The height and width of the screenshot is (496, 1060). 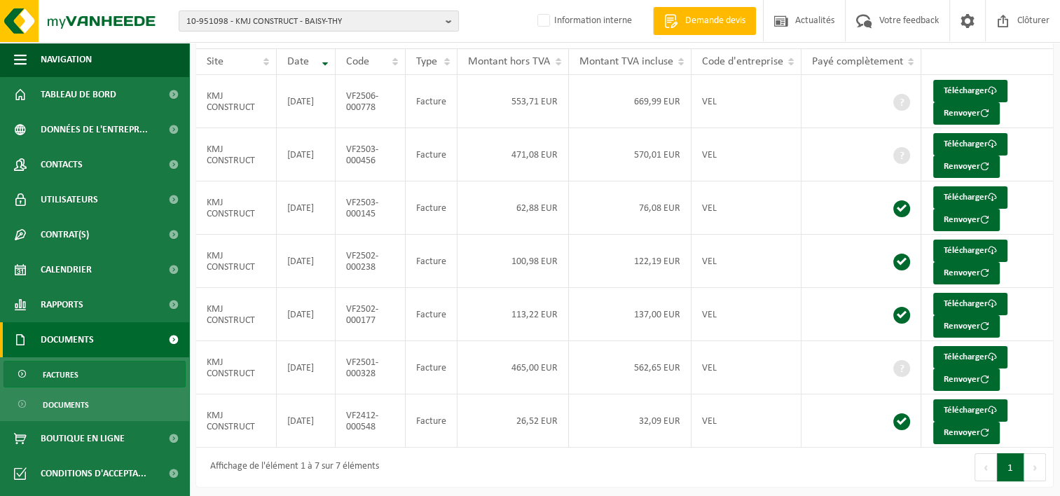 I want to click on span: Montant hors TVA, so click(x=508, y=62).